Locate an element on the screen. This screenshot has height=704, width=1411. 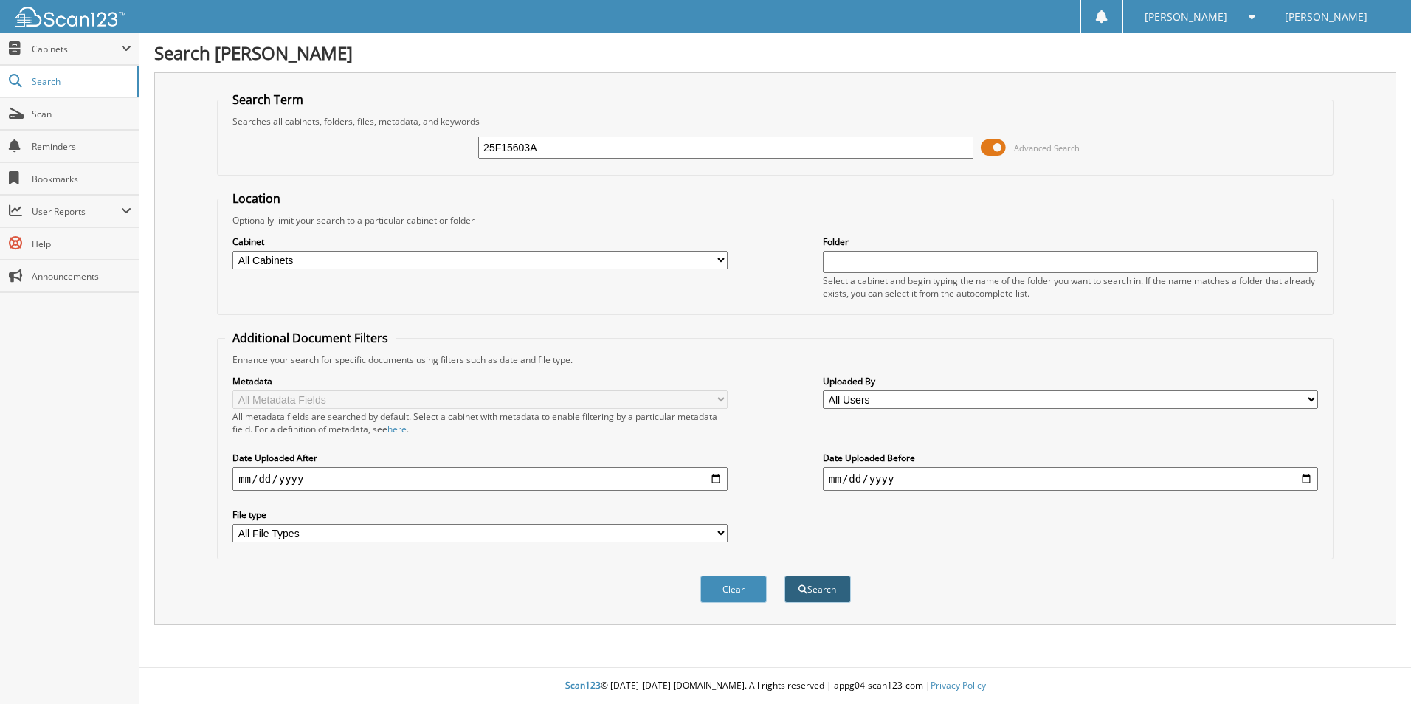
input: end is located at coordinates (1070, 479).